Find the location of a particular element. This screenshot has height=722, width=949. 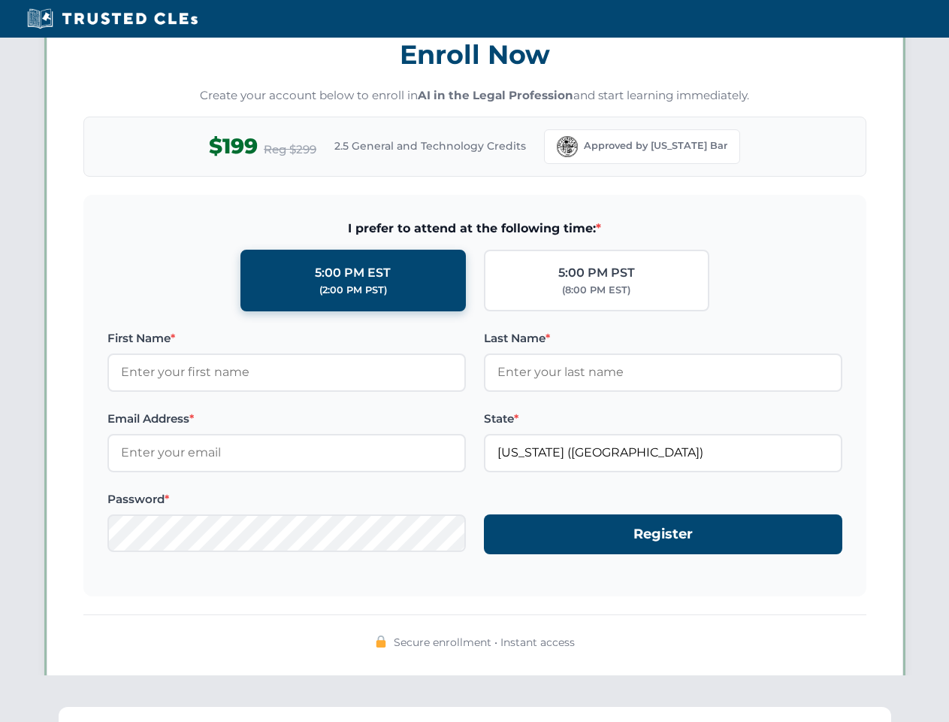

span: I prefer to attend at the following time: is located at coordinates (475, 229).